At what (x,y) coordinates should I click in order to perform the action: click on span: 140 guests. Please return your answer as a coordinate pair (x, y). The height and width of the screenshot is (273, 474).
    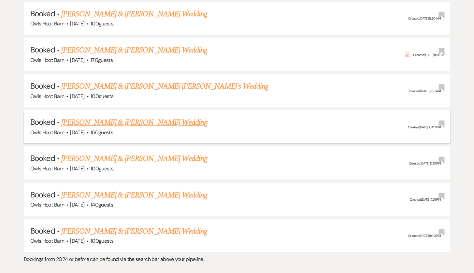
    Looking at the image, I should click on (102, 204).